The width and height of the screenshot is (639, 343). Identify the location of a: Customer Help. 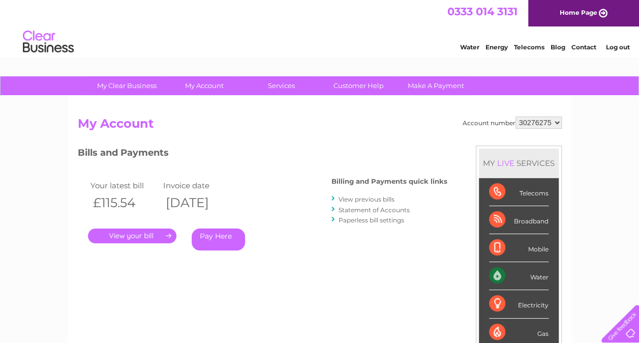
(358, 85).